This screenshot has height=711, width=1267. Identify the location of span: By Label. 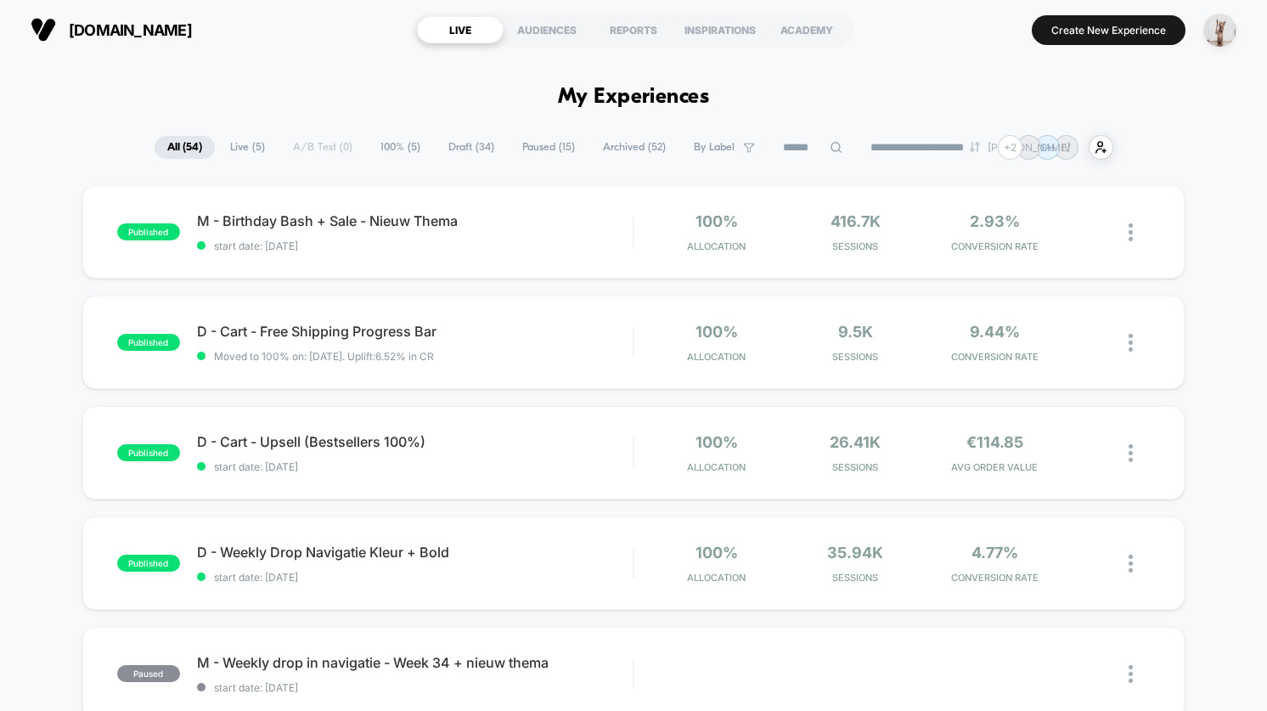
(714, 147).